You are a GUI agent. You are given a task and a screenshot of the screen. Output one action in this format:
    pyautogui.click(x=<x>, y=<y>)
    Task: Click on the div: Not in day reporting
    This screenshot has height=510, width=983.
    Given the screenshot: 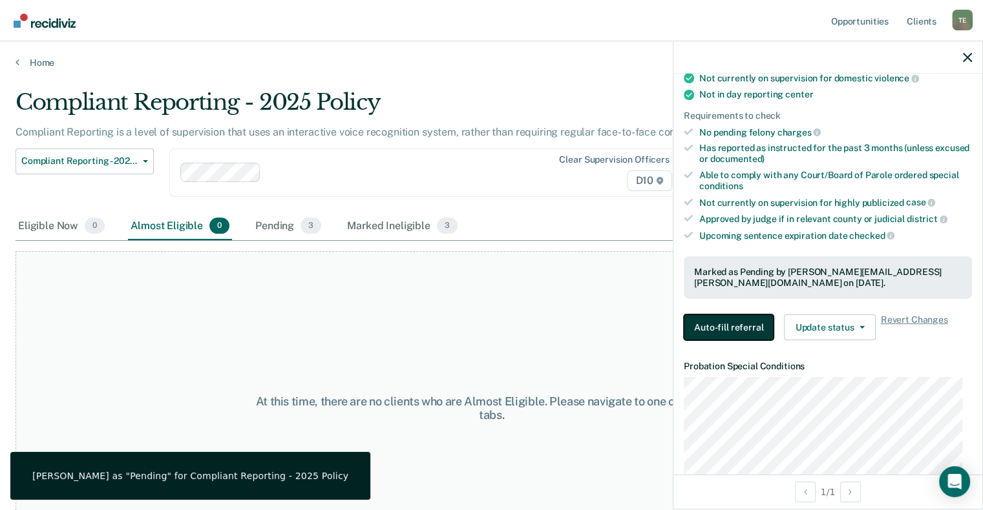 What is the action you would take?
    pyautogui.click(x=835, y=94)
    